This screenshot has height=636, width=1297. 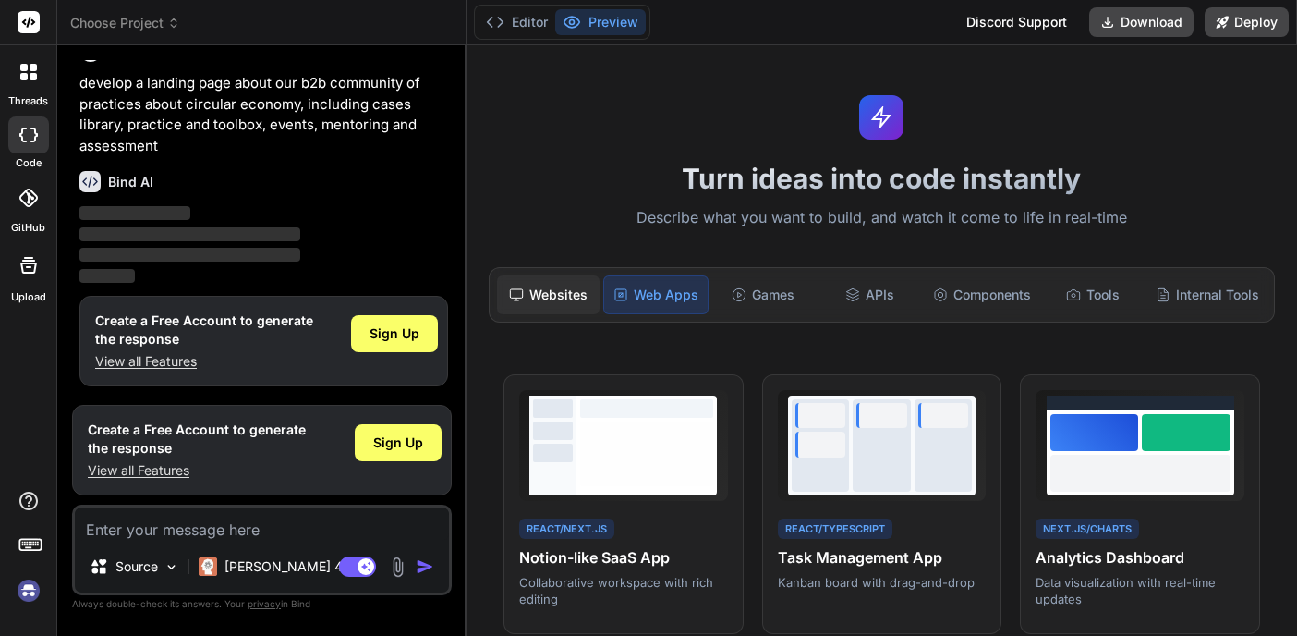 What do you see at coordinates (655, 295) in the screenshot?
I see `div: Web Apps` at bounding box center [655, 295].